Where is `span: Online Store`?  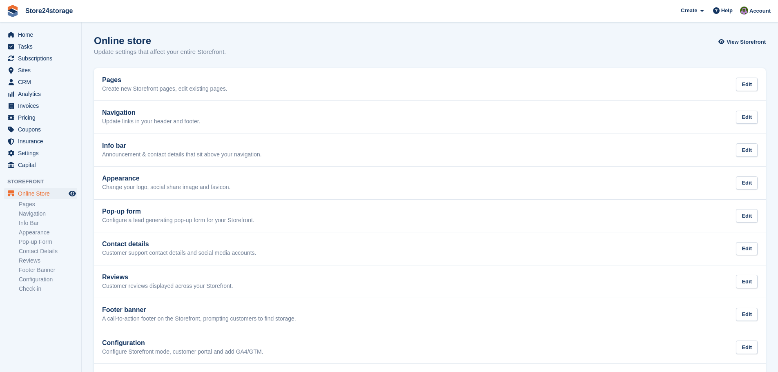 span: Online Store is located at coordinates (42, 194).